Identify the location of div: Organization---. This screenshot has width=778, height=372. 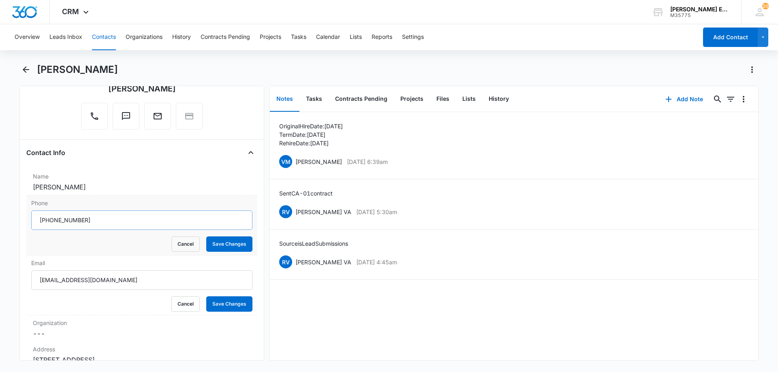
(142, 329).